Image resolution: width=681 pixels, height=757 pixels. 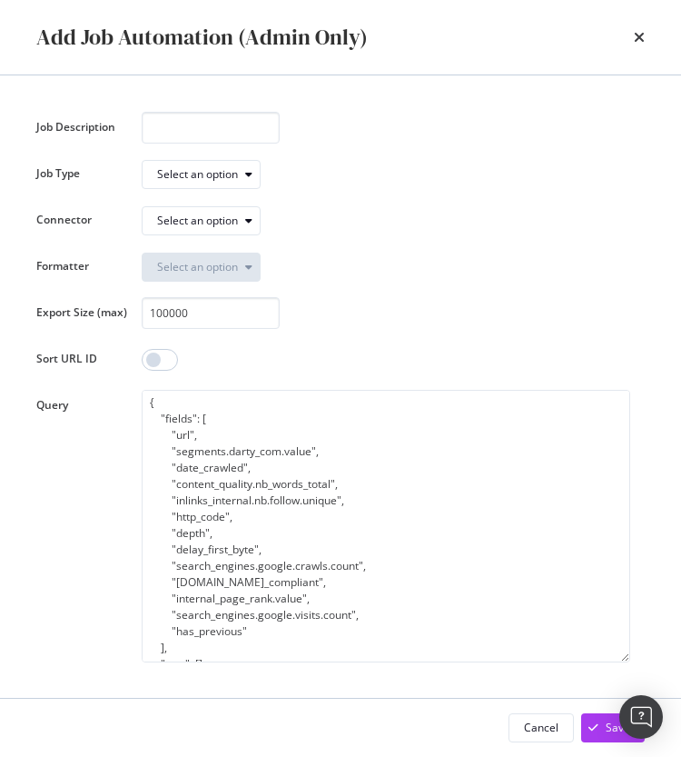 I want to click on label: Sort URL ID, so click(x=82, y=361).